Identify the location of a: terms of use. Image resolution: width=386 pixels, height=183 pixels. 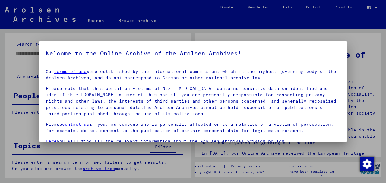
(70, 71).